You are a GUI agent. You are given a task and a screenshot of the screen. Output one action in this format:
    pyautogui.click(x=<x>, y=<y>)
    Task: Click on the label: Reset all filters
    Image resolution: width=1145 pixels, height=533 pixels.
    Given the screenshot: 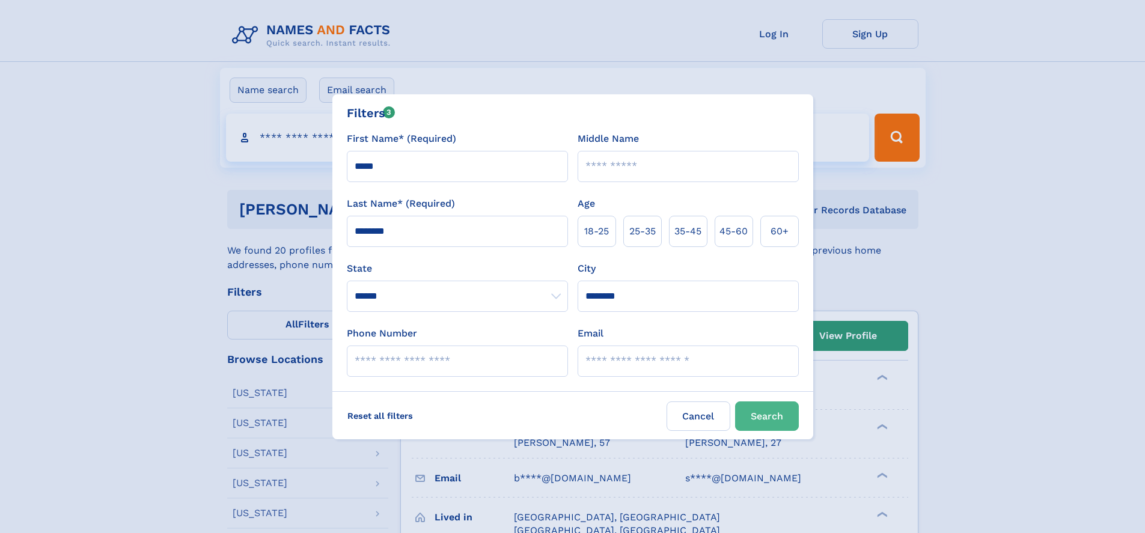 What is the action you would take?
    pyautogui.click(x=380, y=416)
    